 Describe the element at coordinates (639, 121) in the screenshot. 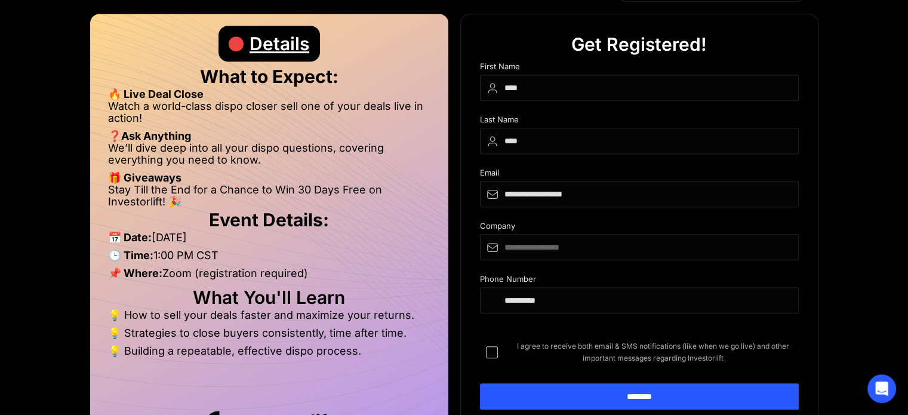

I see `div: Last Name` at that location.